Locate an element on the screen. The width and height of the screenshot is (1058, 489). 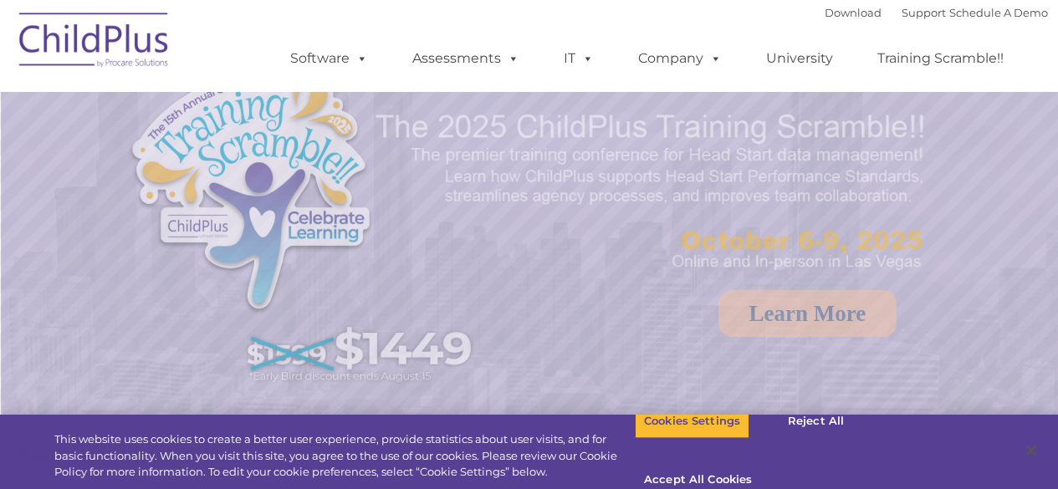
a: Learn More is located at coordinates (808, 314).